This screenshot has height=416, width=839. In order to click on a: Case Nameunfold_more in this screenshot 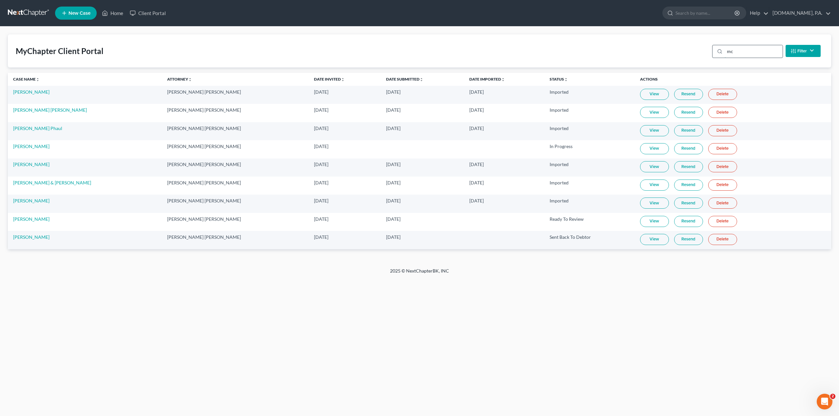, I will do `click(26, 79)`.